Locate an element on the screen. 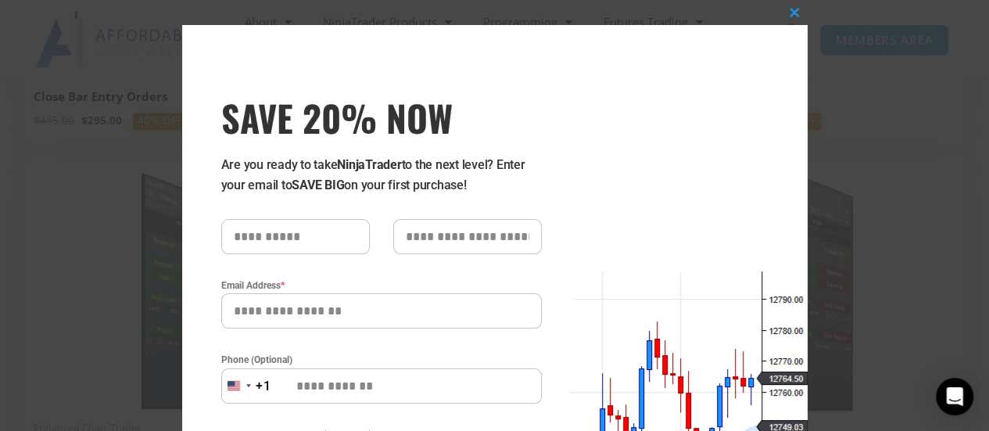  div: Open Intercom Messenger is located at coordinates (955, 397).